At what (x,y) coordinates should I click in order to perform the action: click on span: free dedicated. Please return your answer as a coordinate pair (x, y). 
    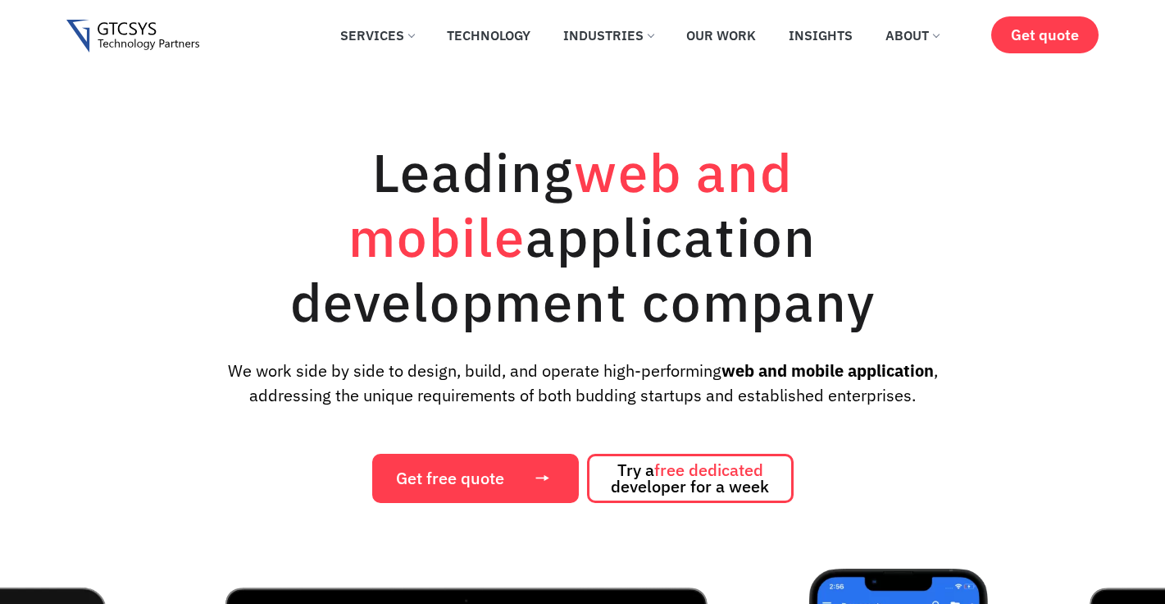
    Looking at the image, I should click on (709, 469).